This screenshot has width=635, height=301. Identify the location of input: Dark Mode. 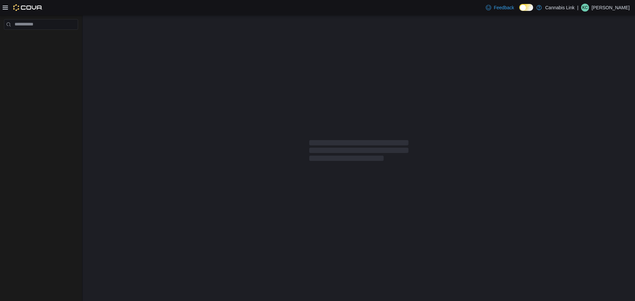
(526, 7).